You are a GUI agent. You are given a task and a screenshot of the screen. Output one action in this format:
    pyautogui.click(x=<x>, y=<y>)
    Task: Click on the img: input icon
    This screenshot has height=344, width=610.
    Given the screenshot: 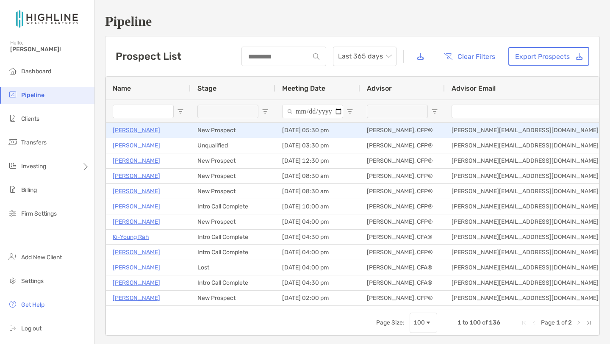 What is the action you would take?
    pyautogui.click(x=316, y=56)
    